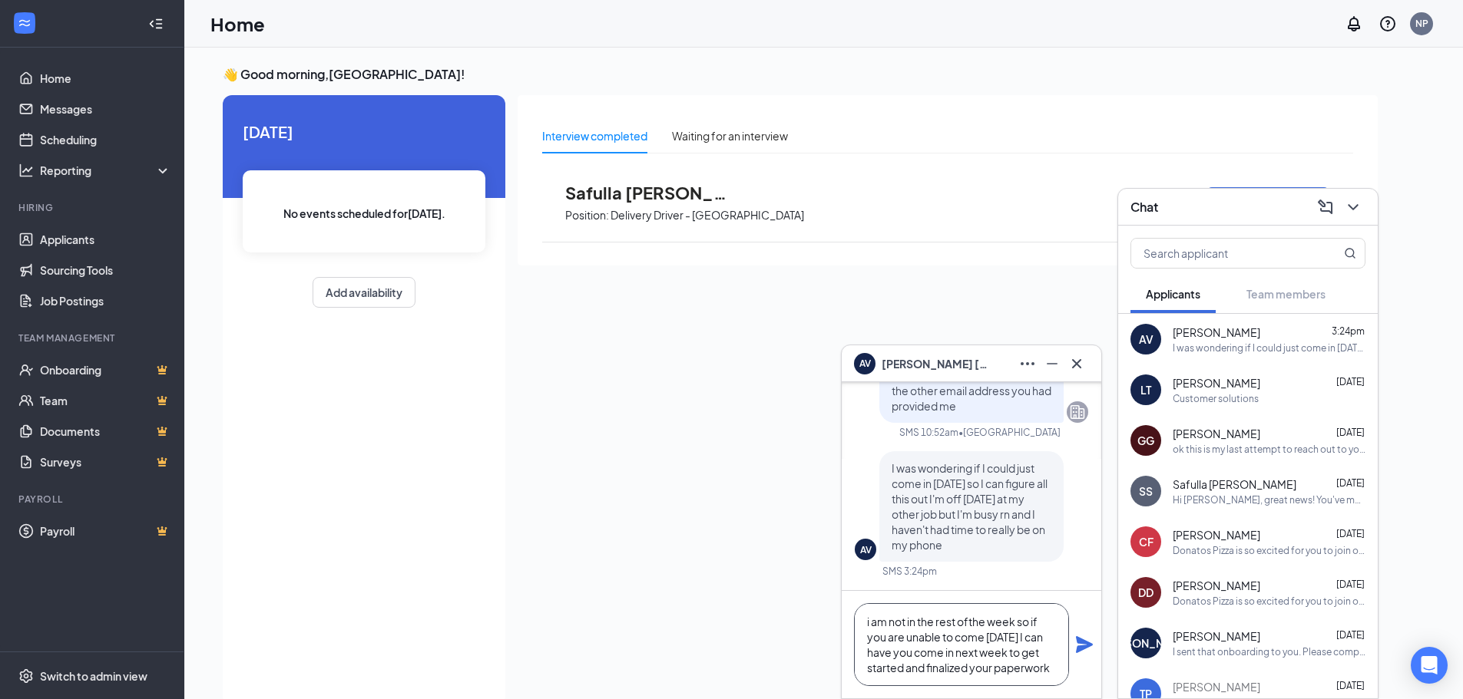  I want to click on svg: ChevronDown, so click(1353, 207).